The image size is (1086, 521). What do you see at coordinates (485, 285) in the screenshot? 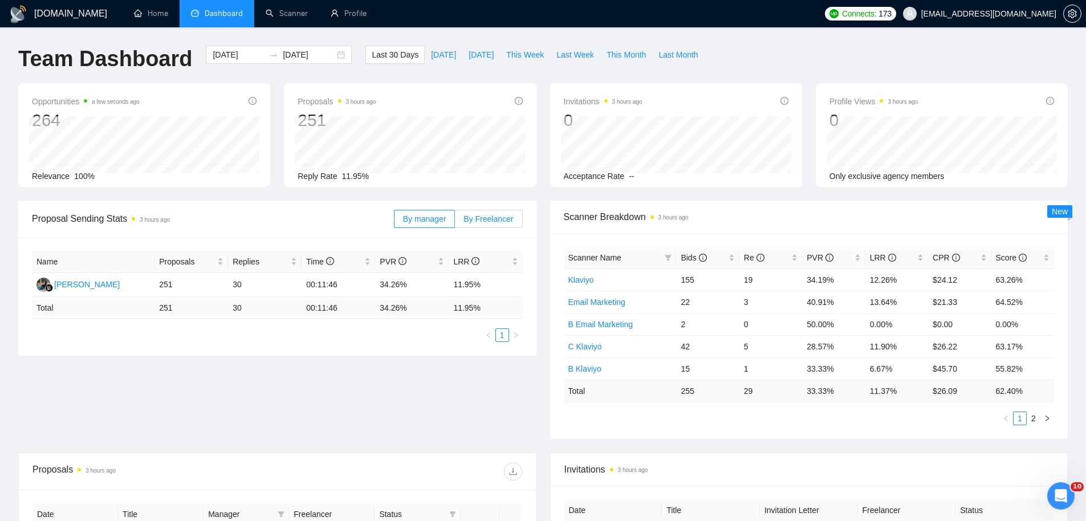
I see `td: 11.95%` at bounding box center [485, 285].